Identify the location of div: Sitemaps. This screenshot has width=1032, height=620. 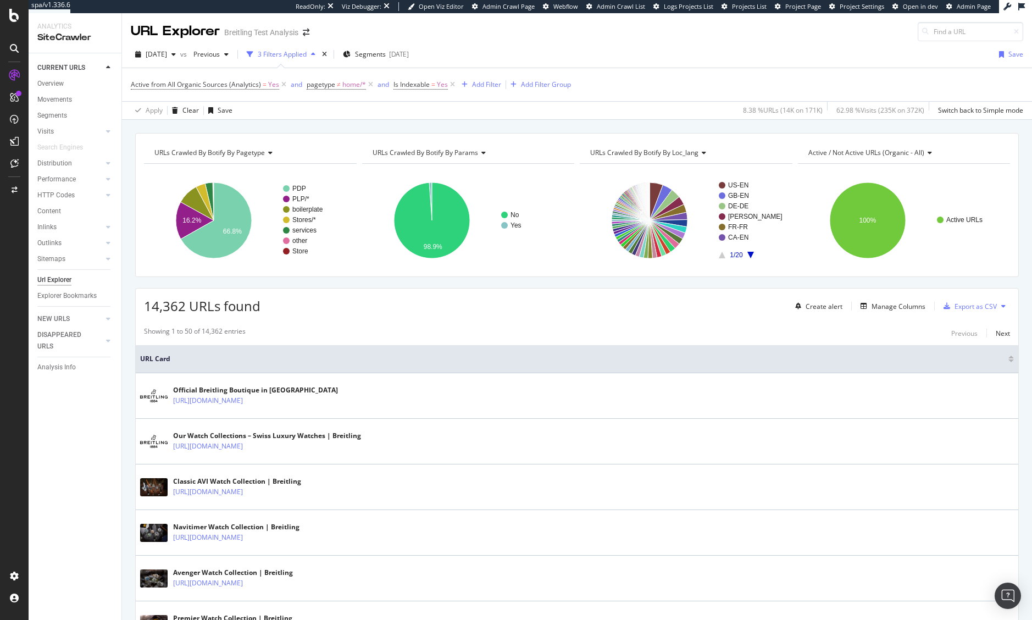
(51, 259).